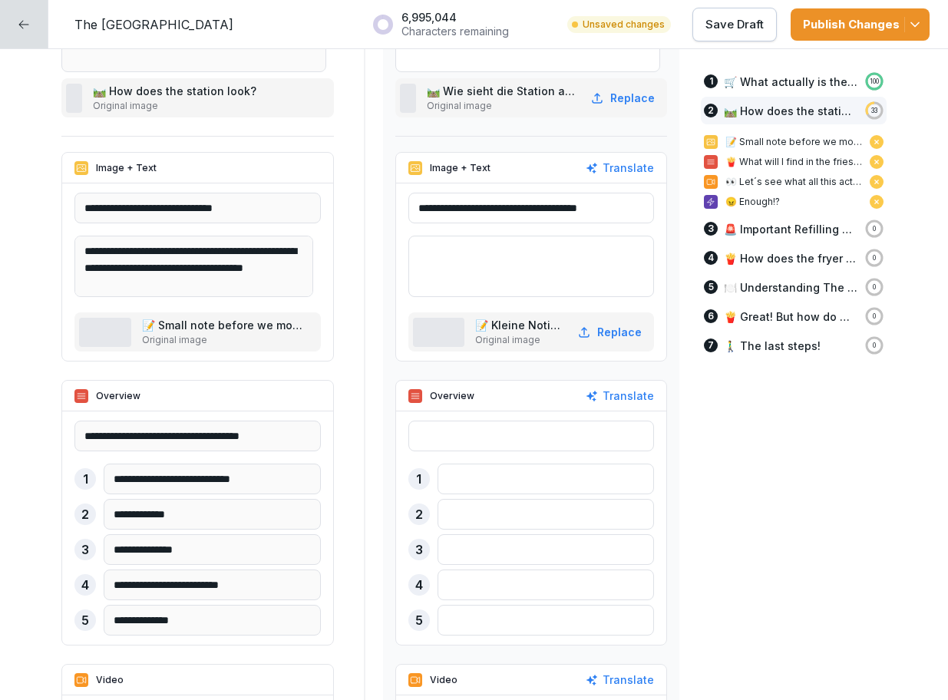 The width and height of the screenshot is (948, 700). I want to click on p: Save Draft, so click(735, 25).